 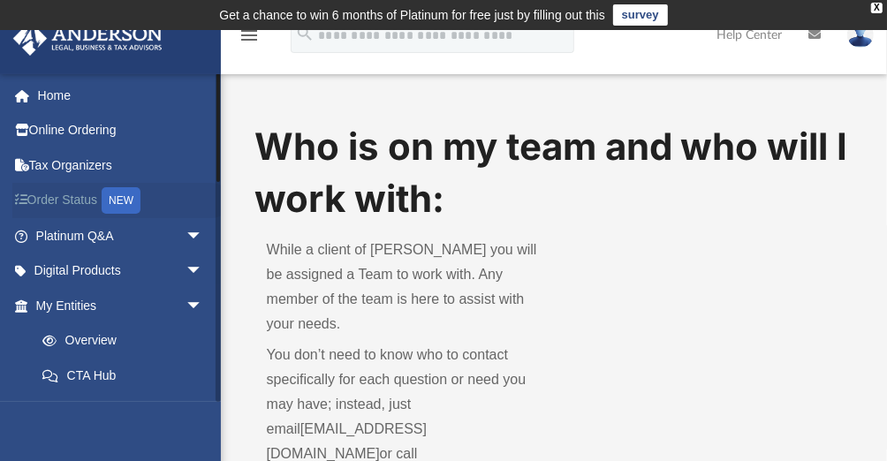 I want to click on a: Tax Organizers, so click(x=121, y=165).